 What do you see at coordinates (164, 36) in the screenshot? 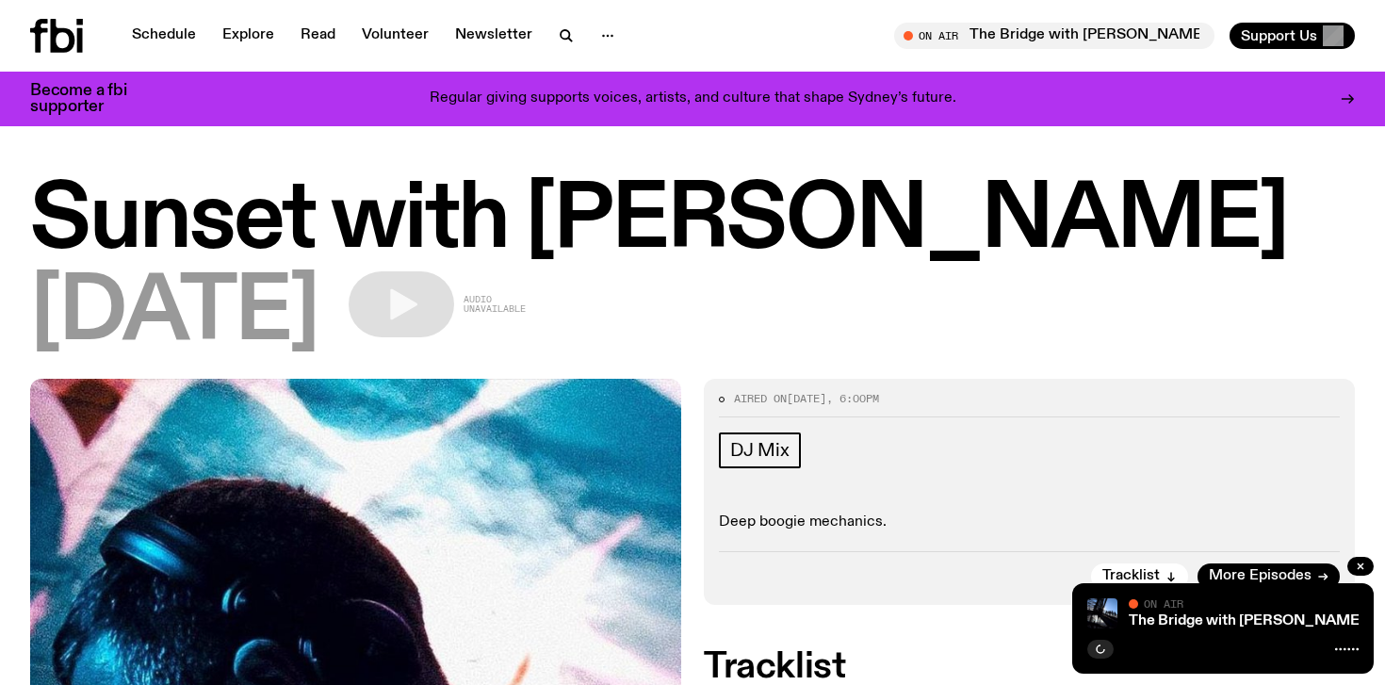
I see `a: Schedule` at bounding box center [164, 36].